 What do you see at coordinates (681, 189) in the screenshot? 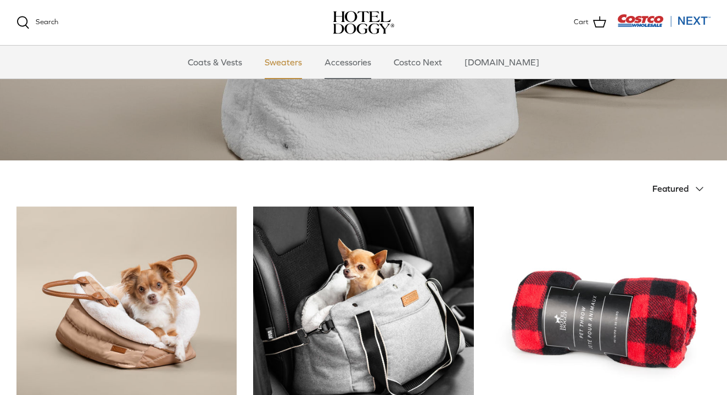
I see `button: Featured` at bounding box center [681, 189].